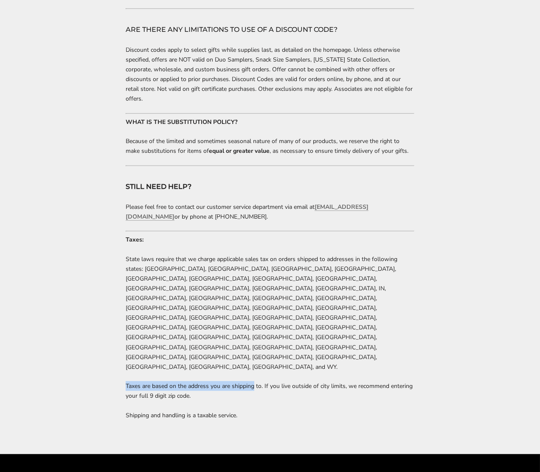 The height and width of the screenshot is (472, 540). I want to click on p: Please feel free to contact our customer service department via email at or by phone at [PHONE_NU..., so click(270, 212).